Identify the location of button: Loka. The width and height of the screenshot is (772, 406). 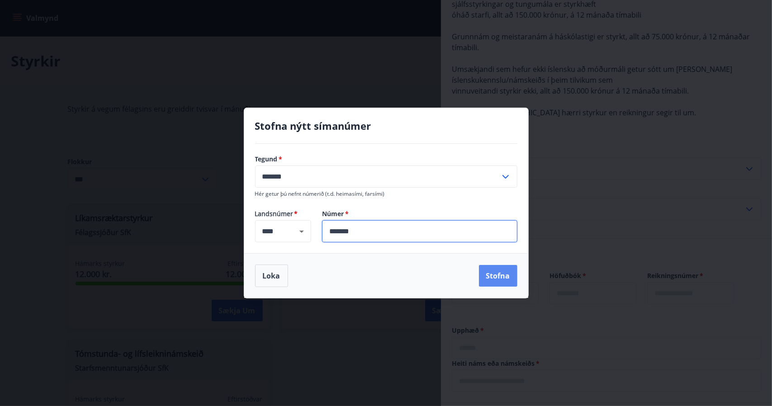
(271, 276).